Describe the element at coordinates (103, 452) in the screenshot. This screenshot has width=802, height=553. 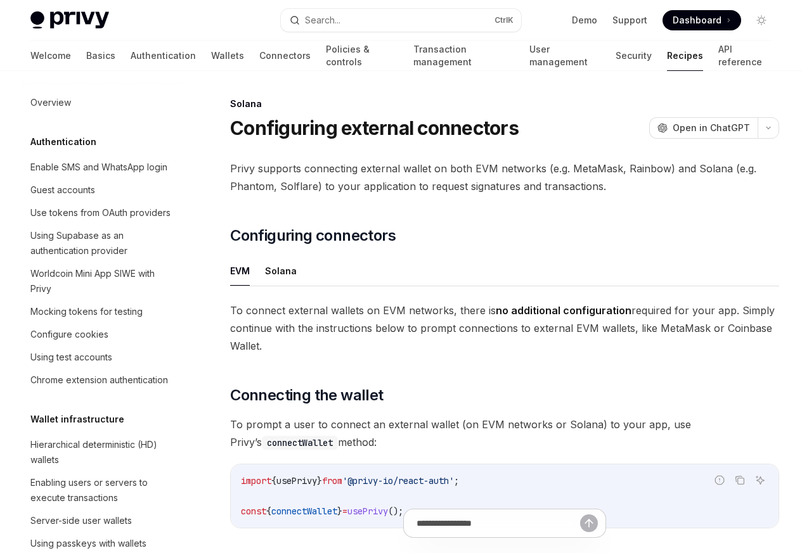
I see `div: Hierarchical deterministic (HD) wallets` at that location.